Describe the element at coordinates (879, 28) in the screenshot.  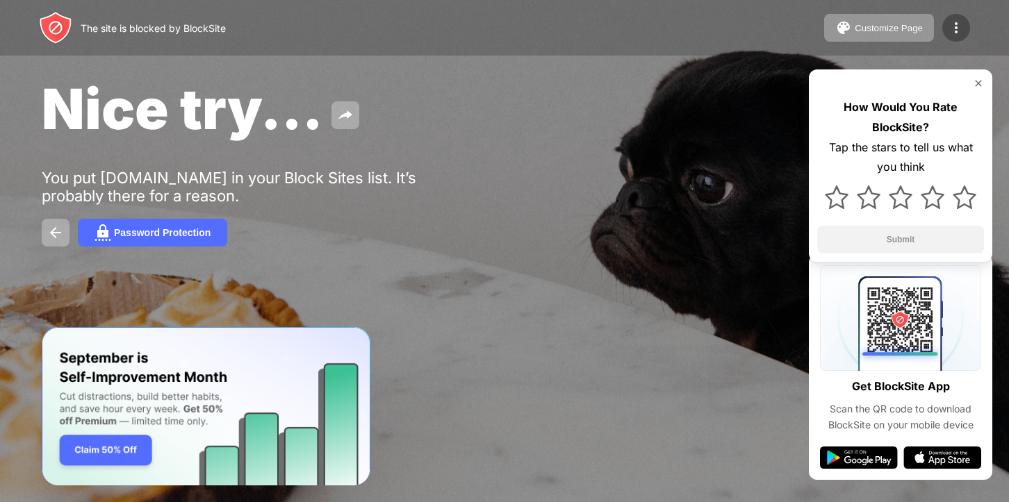
I see `button: Customize Page` at that location.